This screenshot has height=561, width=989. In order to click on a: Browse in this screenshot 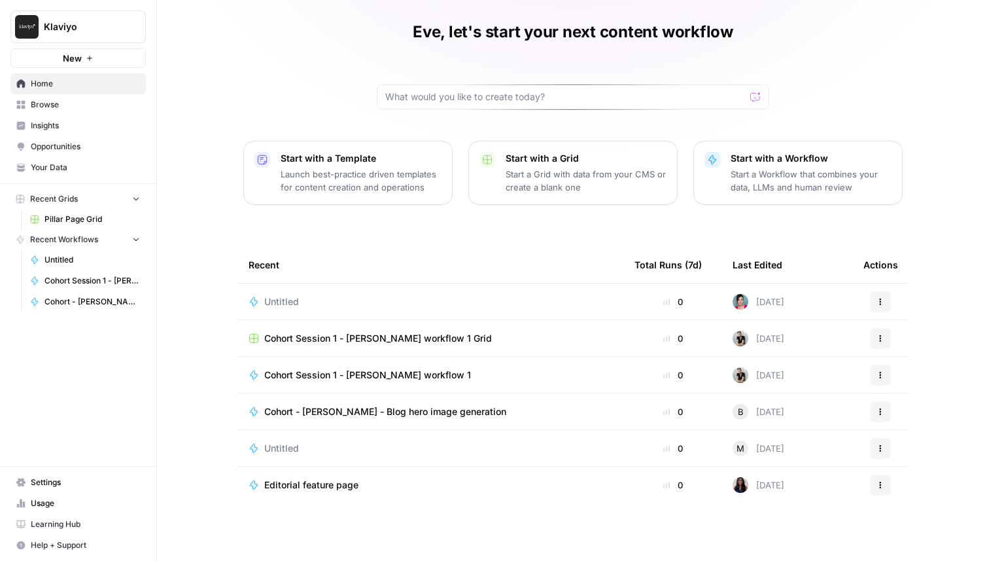, I will do `click(78, 105)`.